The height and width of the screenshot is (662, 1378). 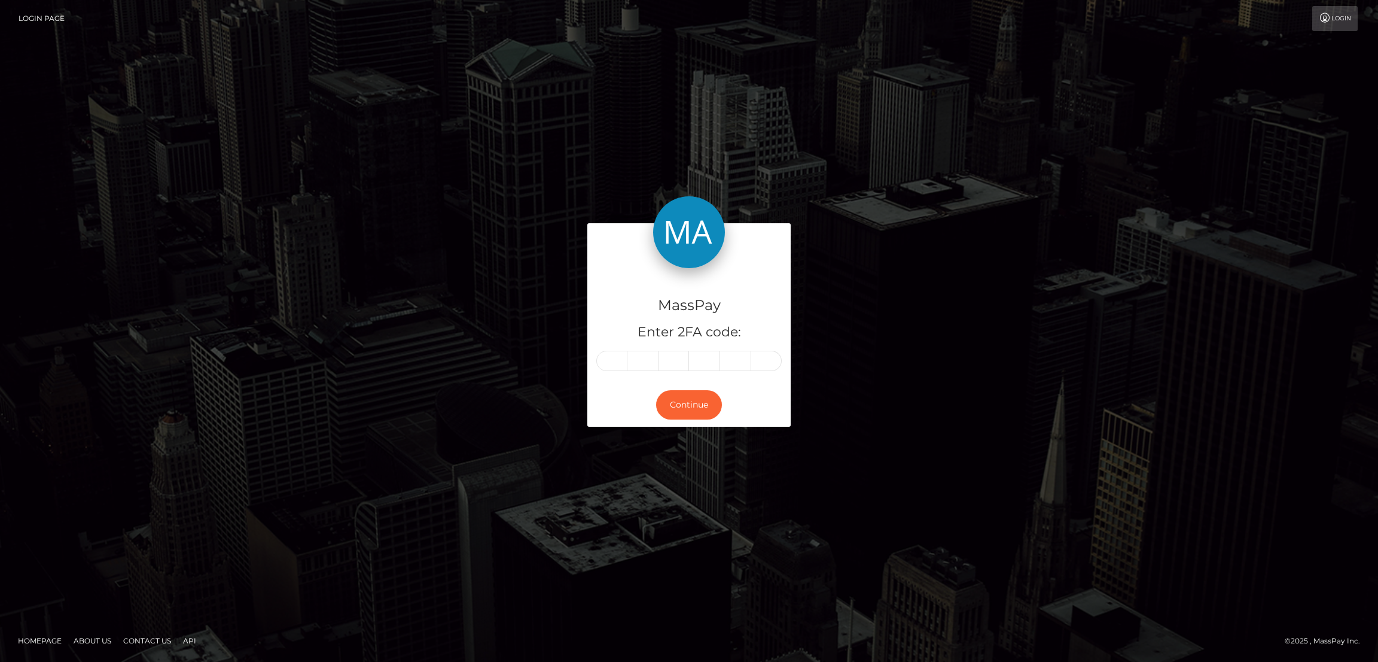 What do you see at coordinates (41, 19) in the screenshot?
I see `a: Login Page` at bounding box center [41, 19].